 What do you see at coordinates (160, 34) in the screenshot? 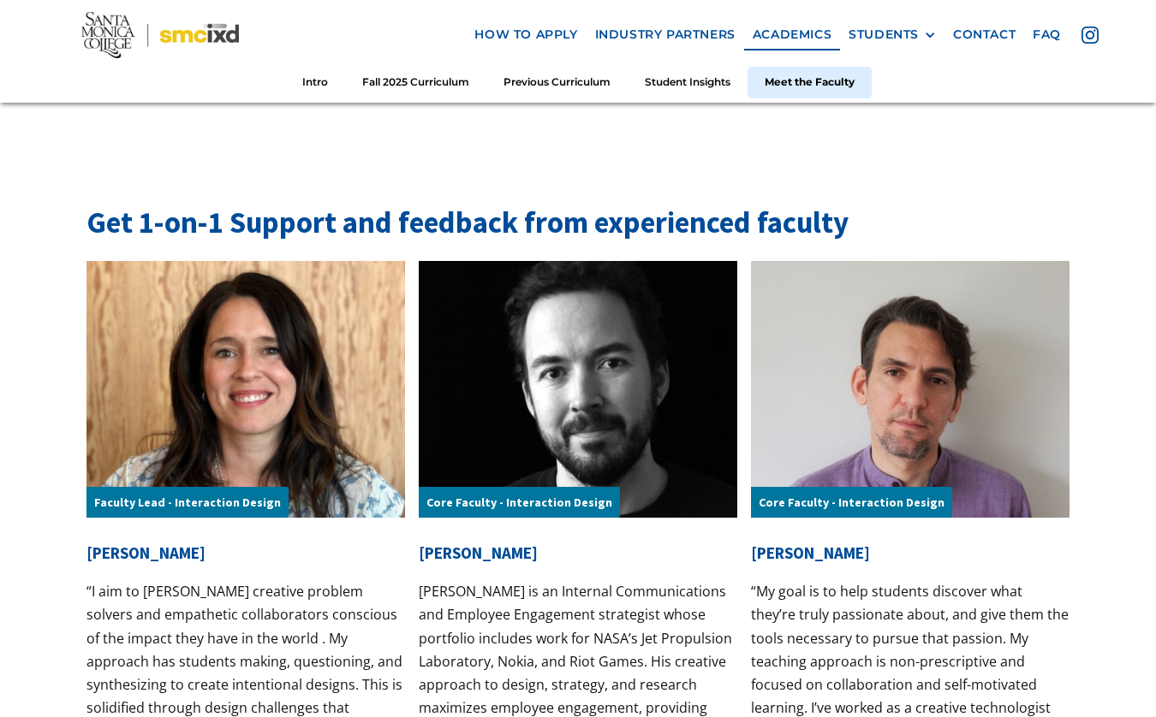
I see `img: Santa Monica College - SMC IxD logo` at bounding box center [160, 34].